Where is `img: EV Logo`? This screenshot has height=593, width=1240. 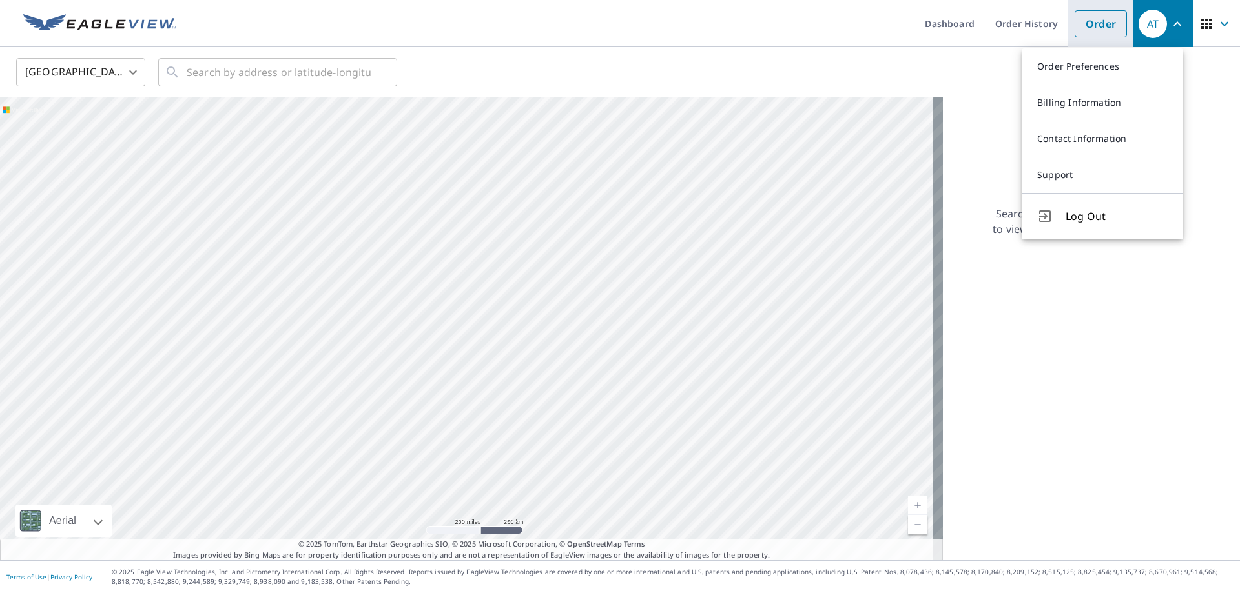 img: EV Logo is located at coordinates (99, 24).